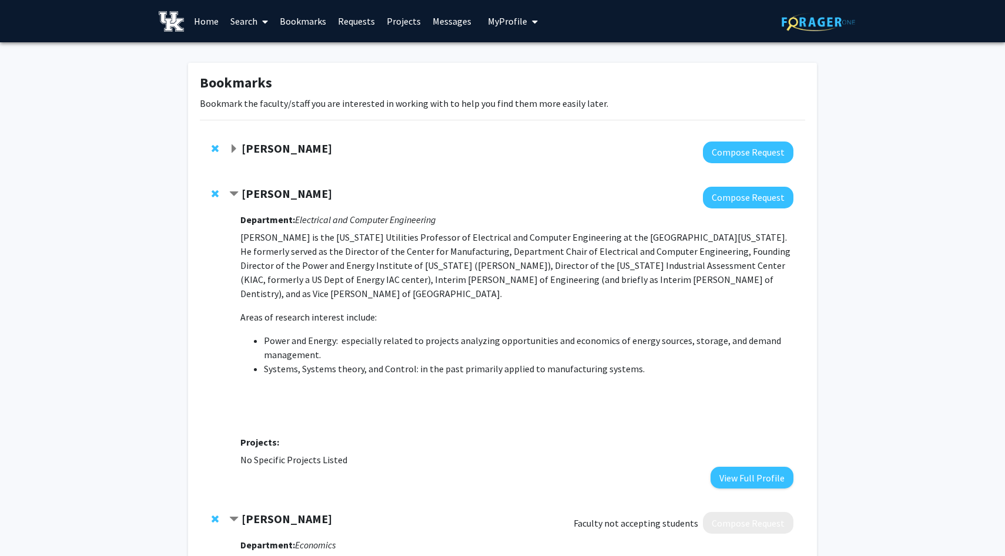 This screenshot has width=1005, height=556. What do you see at coordinates (249, 21) in the screenshot?
I see `a: Search` at bounding box center [249, 21].